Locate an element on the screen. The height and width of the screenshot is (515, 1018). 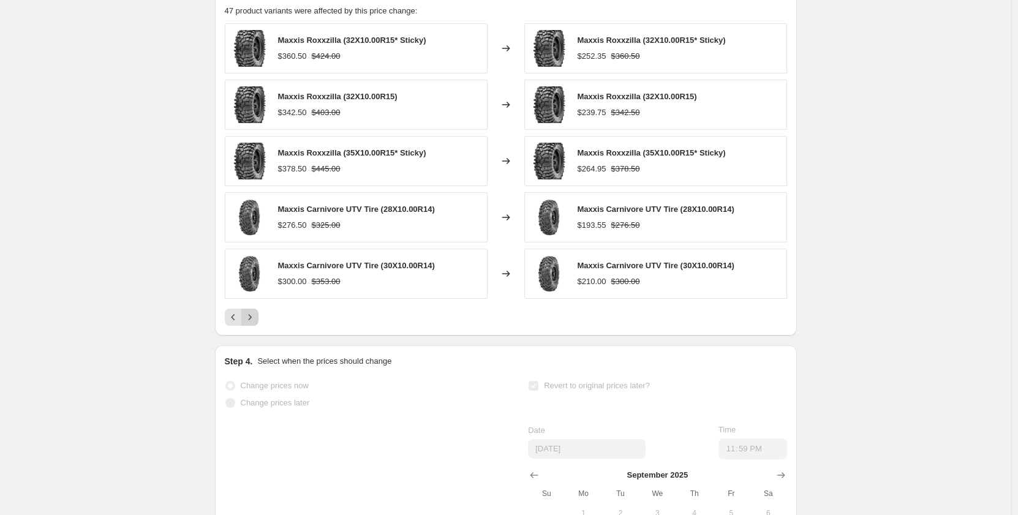
span: Su is located at coordinates (546, 494).